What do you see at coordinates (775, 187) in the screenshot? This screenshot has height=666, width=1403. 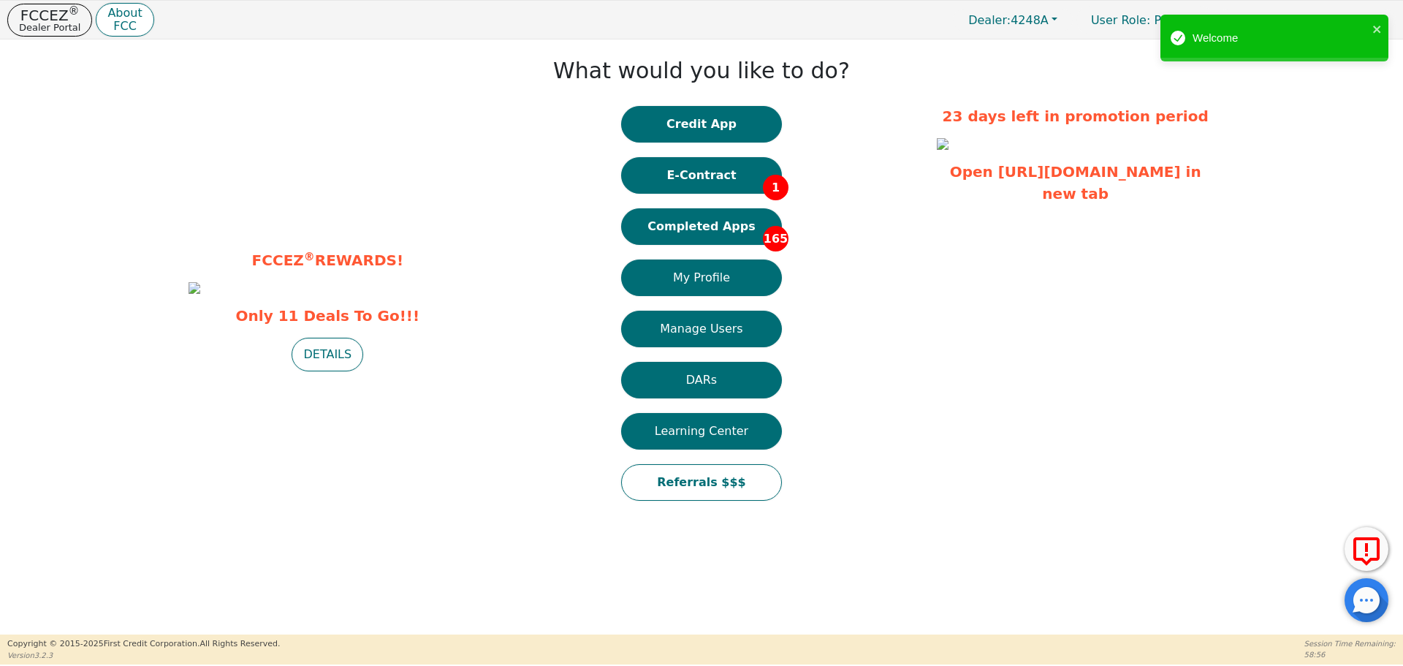 I see `span: 1` at bounding box center [775, 187].